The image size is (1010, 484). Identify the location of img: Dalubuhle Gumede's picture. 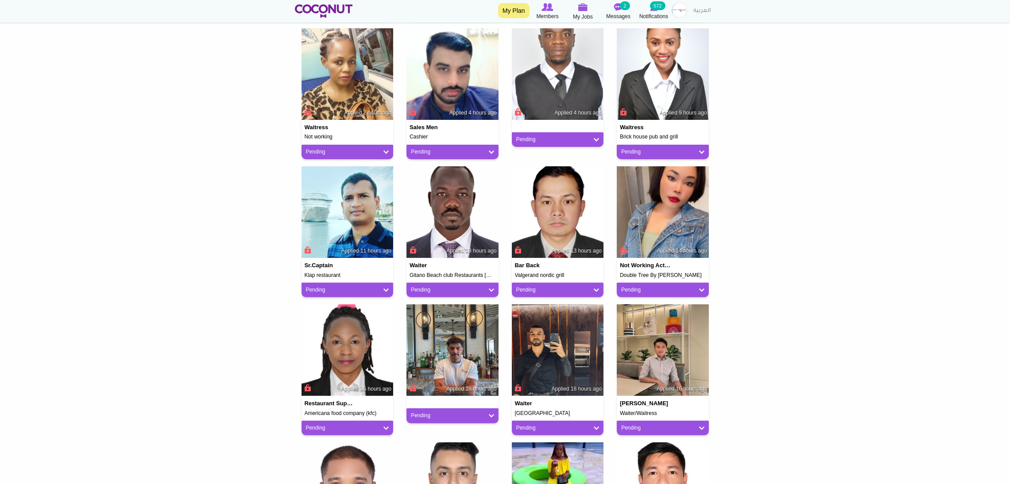
(558, 74).